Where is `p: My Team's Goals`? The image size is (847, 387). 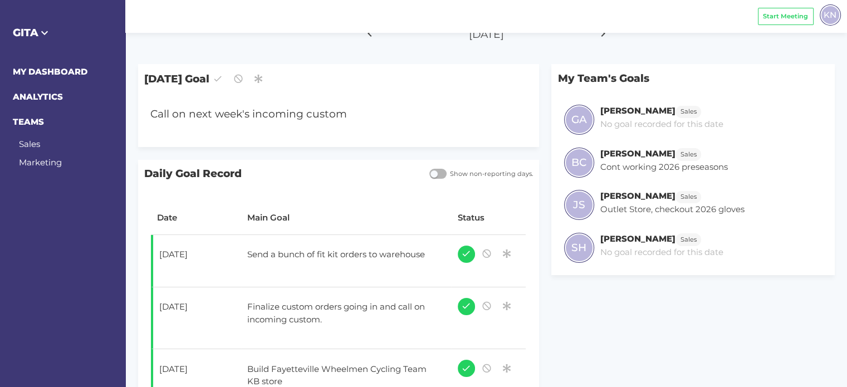 p: My Team's Goals is located at coordinates (693, 78).